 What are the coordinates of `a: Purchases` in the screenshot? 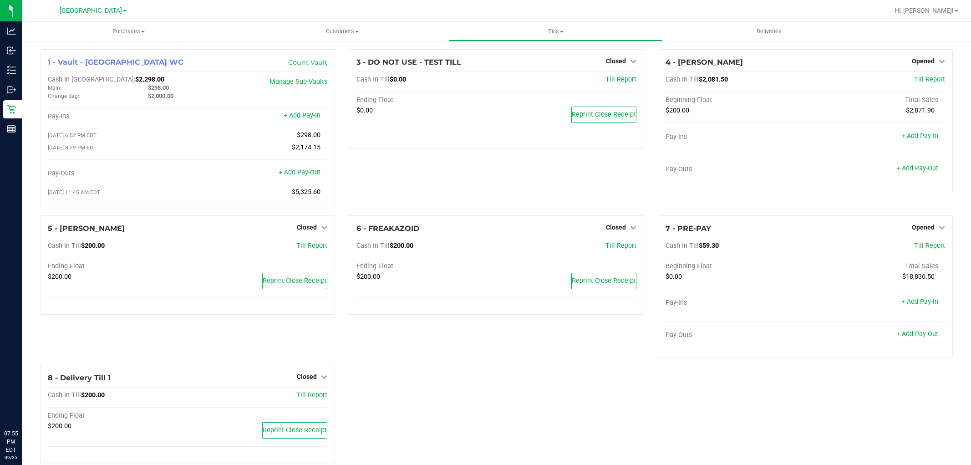 It's located at (128, 31).